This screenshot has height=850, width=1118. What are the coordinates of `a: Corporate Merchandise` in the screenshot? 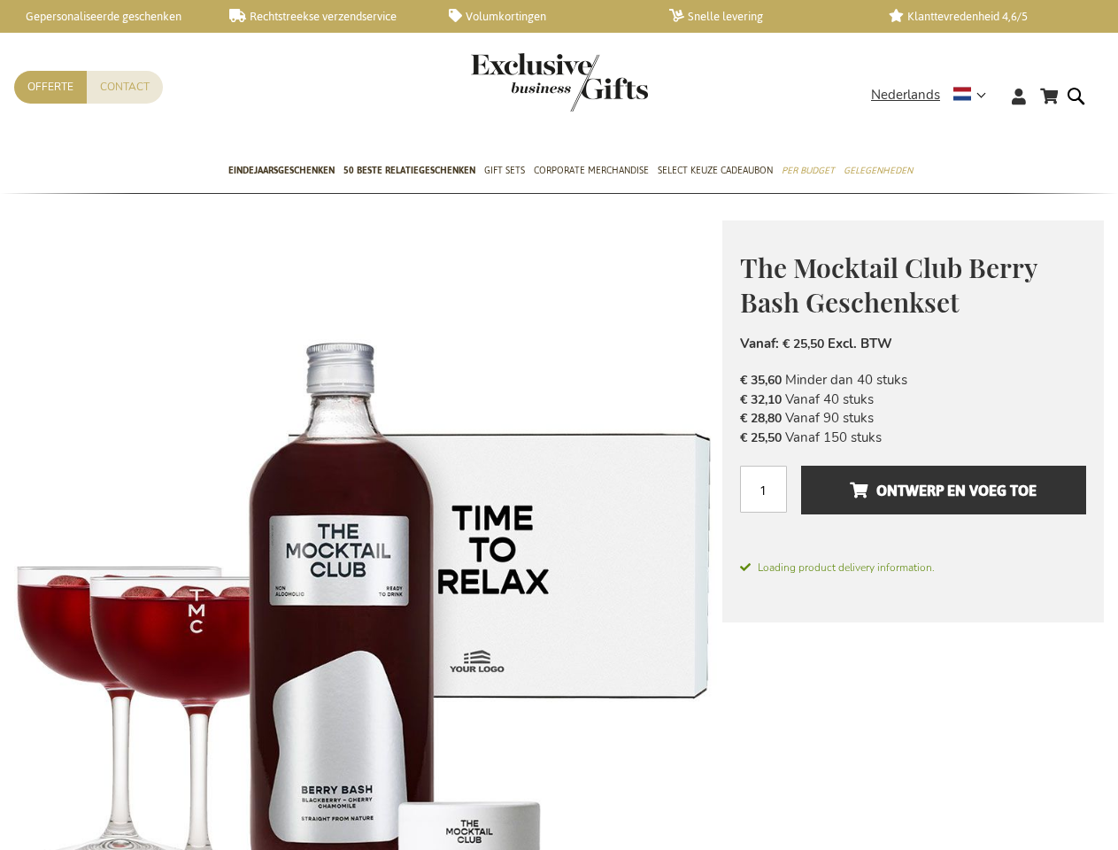 It's located at (592, 172).